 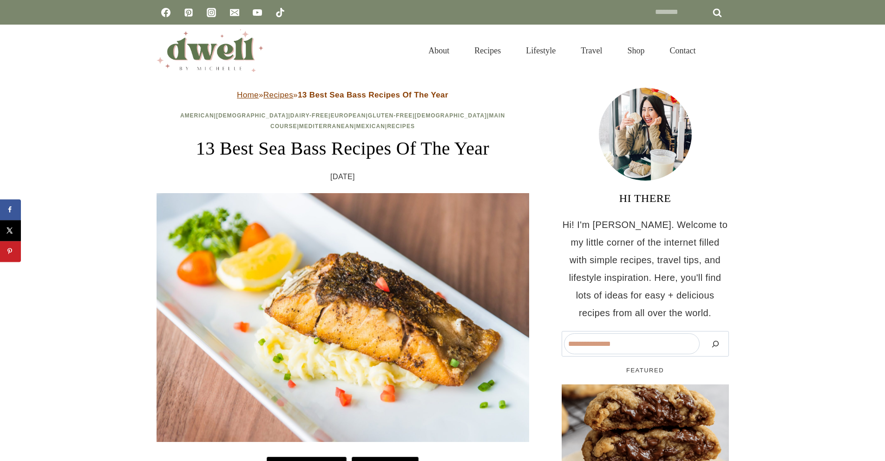 What do you see at coordinates (211, 13) in the screenshot?
I see `a: Instagram` at bounding box center [211, 13].